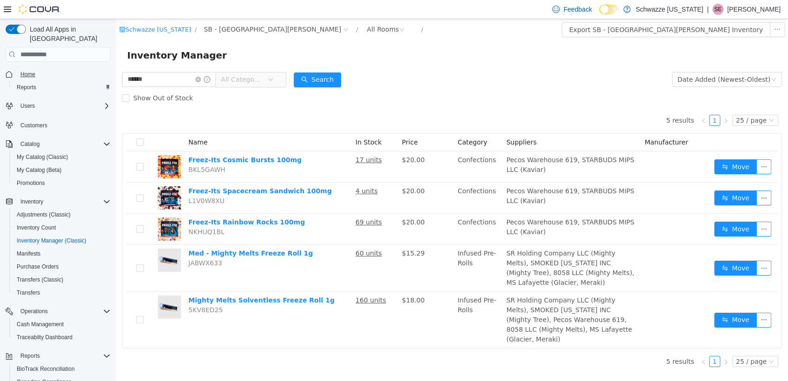  I want to click on a: Customers, so click(34, 125).